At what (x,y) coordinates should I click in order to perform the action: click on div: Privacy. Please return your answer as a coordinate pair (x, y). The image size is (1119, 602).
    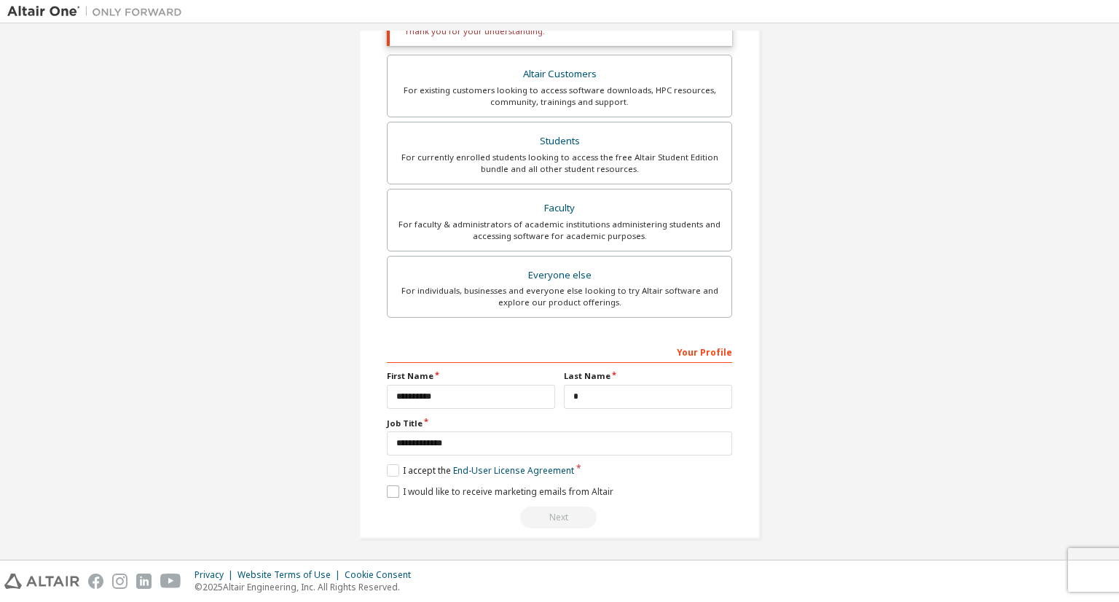
    Looking at the image, I should click on (216, 575).